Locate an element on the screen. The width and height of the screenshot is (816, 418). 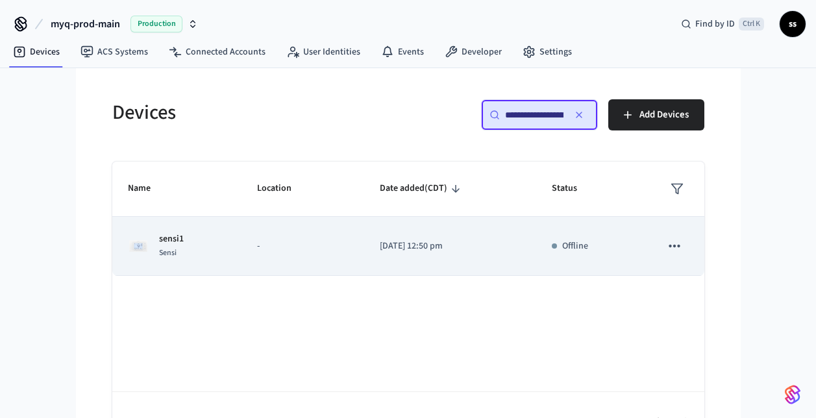
img: Sensi Smart Thermostat (White) is located at coordinates (138, 246).